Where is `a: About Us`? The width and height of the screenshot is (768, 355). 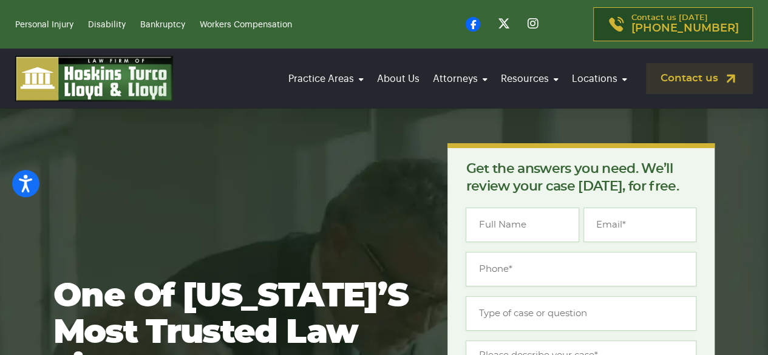
a: About Us is located at coordinates (398, 79).